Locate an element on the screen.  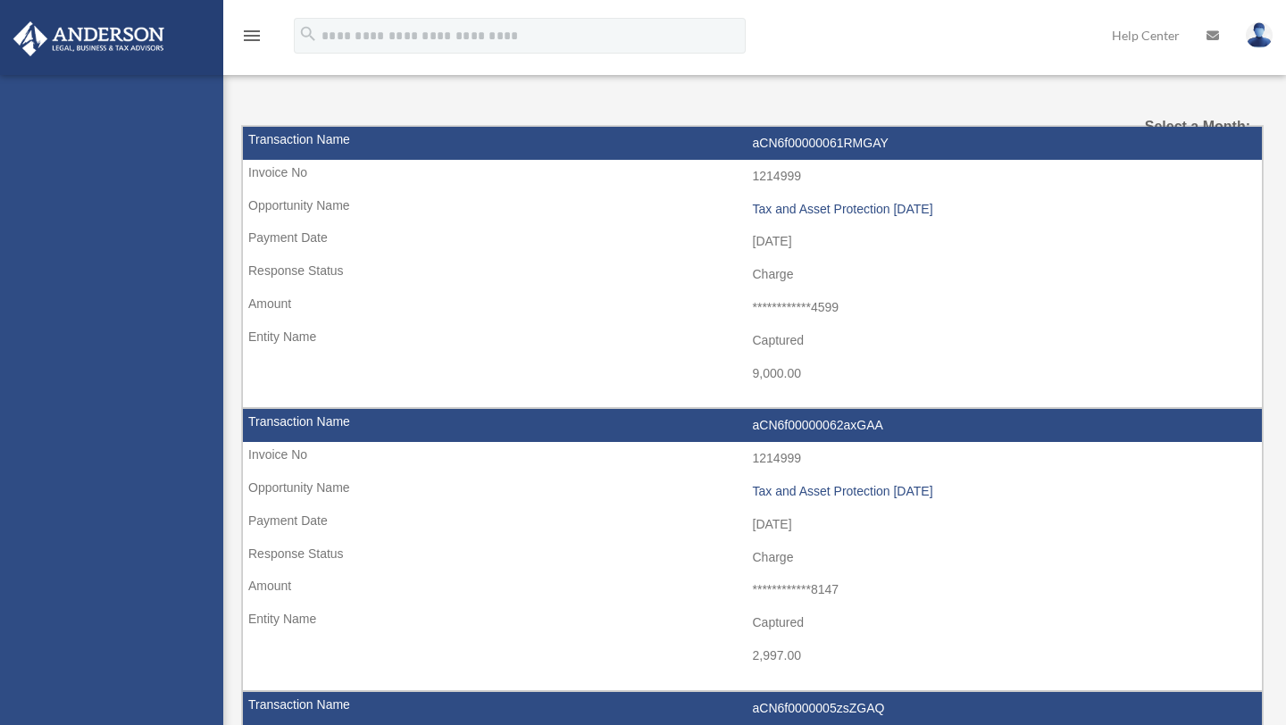
img: Anderson Advisors Platinum Portal is located at coordinates (88, 38).